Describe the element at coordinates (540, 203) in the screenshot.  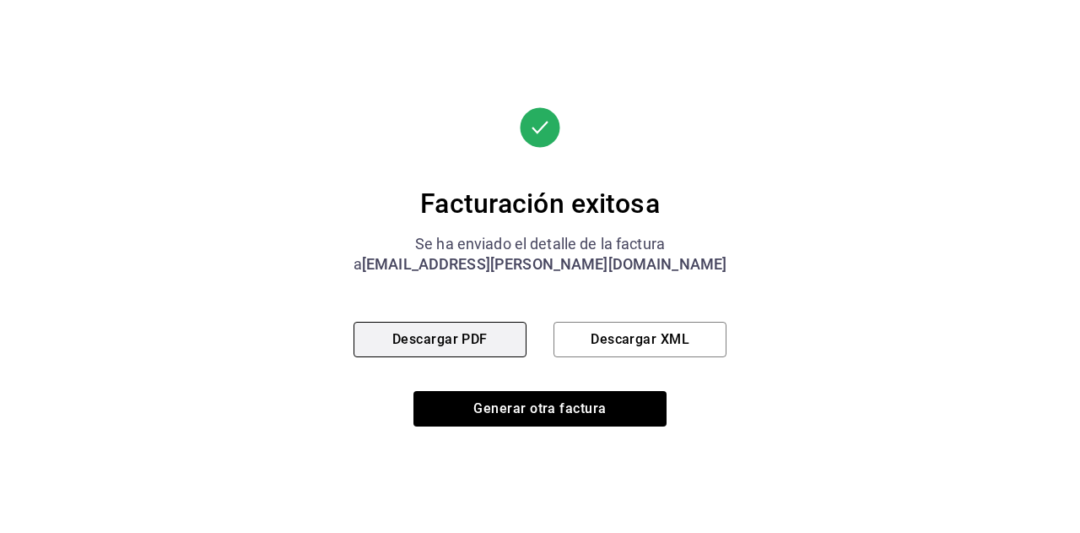
I see `div: Facturación exitosa` at that location.